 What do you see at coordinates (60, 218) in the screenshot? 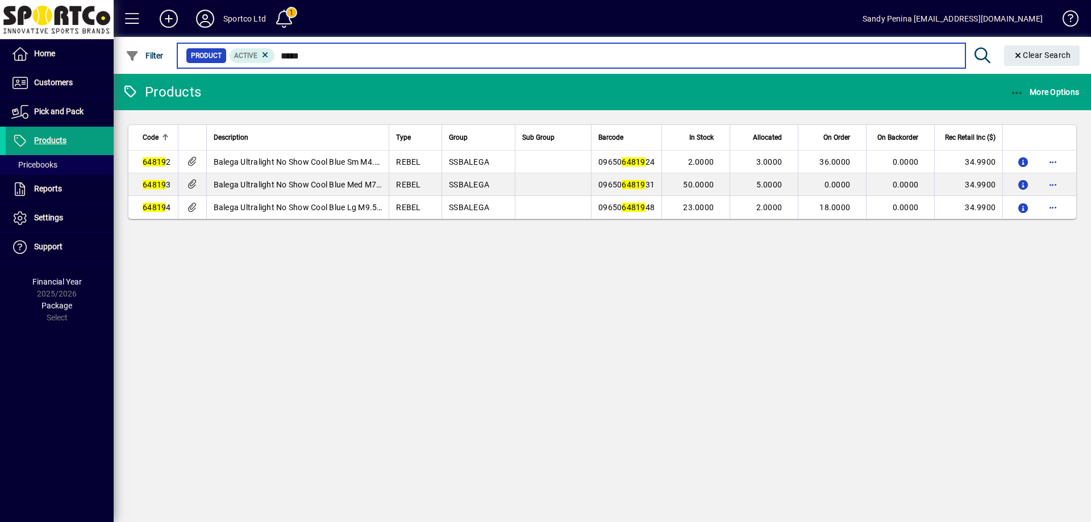
I see `a: Settings` at bounding box center [60, 218].